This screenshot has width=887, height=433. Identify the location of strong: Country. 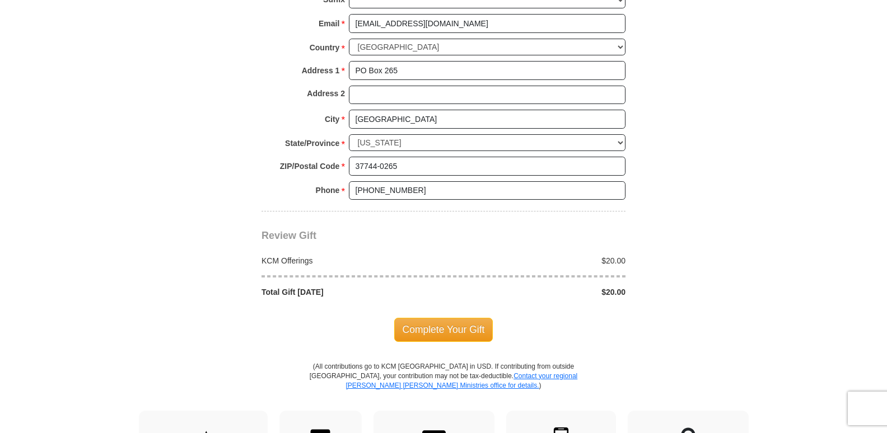
(325, 48).